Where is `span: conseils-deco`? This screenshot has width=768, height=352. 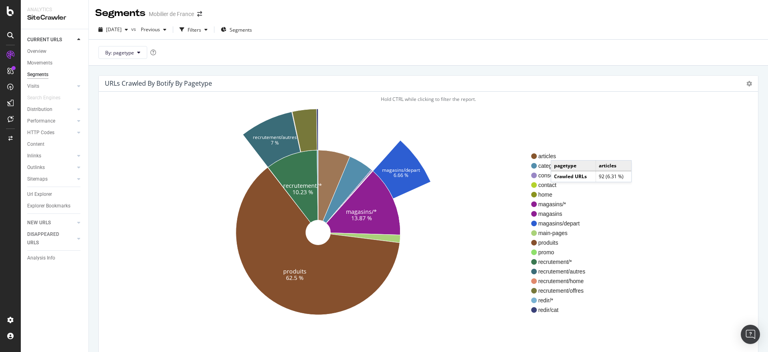 span: conseils-deco is located at coordinates (562, 175).